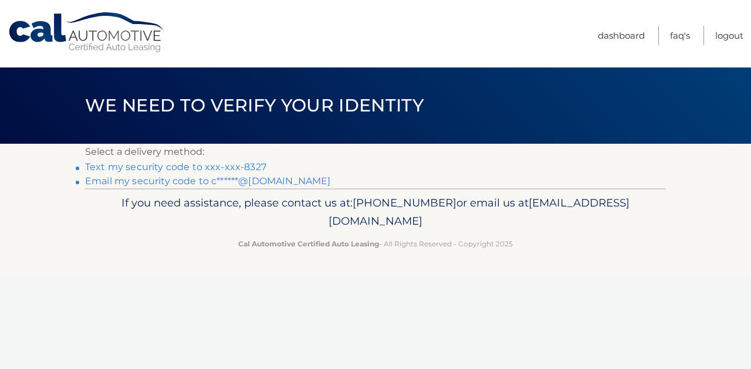 This screenshot has height=369, width=751. Describe the element at coordinates (375, 243) in the screenshot. I see `p: - All Rights Reserved - Copyright 2025` at that location.